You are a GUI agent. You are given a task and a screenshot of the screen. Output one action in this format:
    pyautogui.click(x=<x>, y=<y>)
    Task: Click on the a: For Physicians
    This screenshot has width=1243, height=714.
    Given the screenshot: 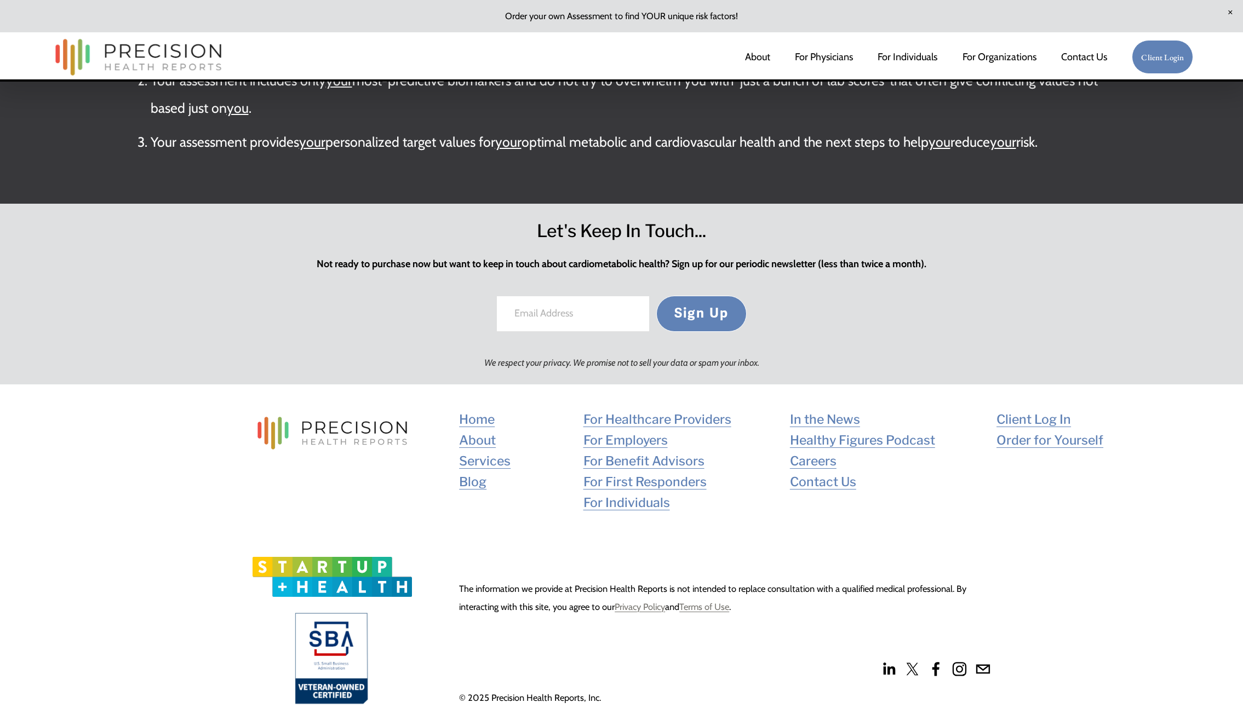 What is the action you would take?
    pyautogui.click(x=824, y=57)
    